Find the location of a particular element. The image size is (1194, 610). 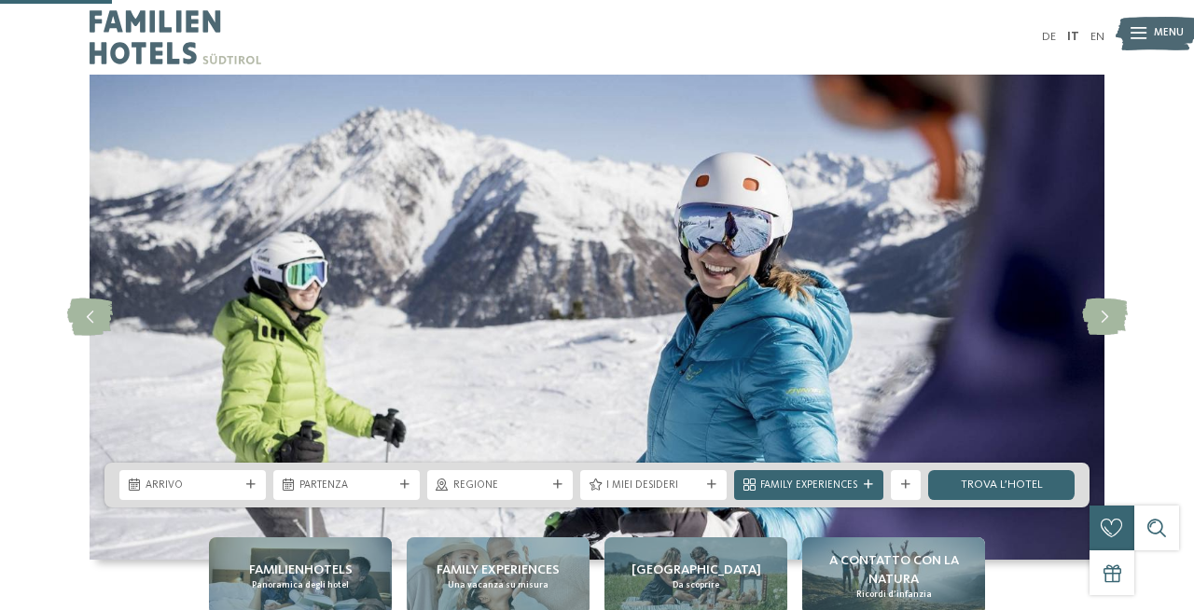

span: Familienhotels is located at coordinates (300, 570).